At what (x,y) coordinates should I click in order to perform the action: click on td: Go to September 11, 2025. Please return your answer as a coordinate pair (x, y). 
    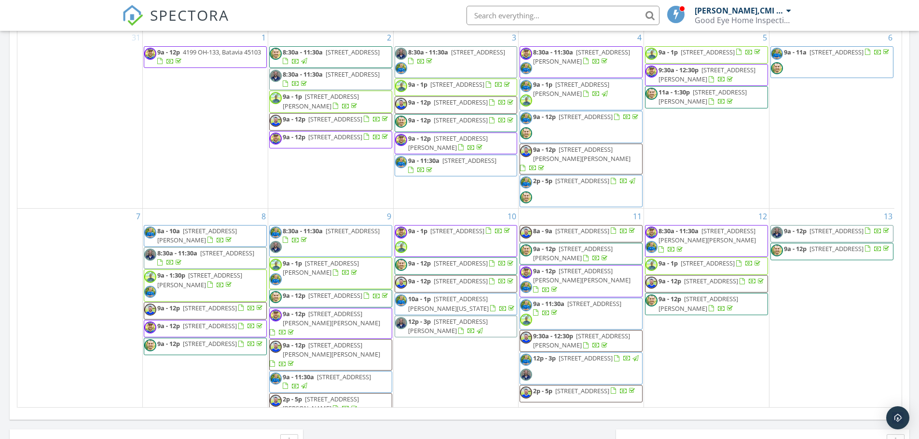
    Looking at the image, I should click on (581, 313).